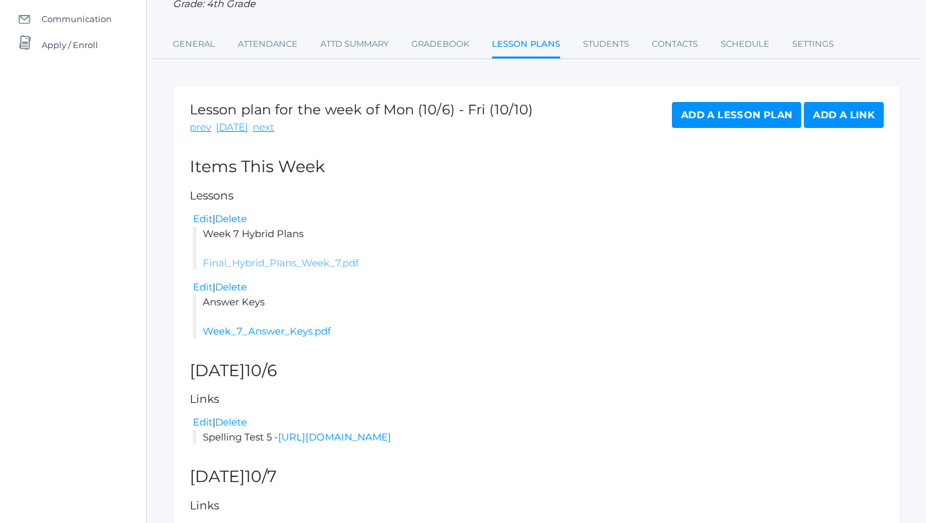 This screenshot has width=926, height=523. What do you see at coordinates (77, 19) in the screenshot?
I see `span: Communication` at bounding box center [77, 19].